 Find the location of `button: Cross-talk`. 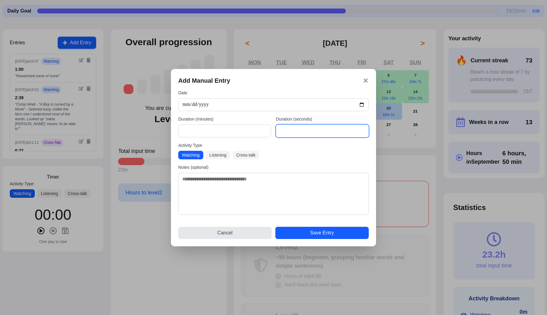

button: Cross-talk is located at coordinates (246, 155).